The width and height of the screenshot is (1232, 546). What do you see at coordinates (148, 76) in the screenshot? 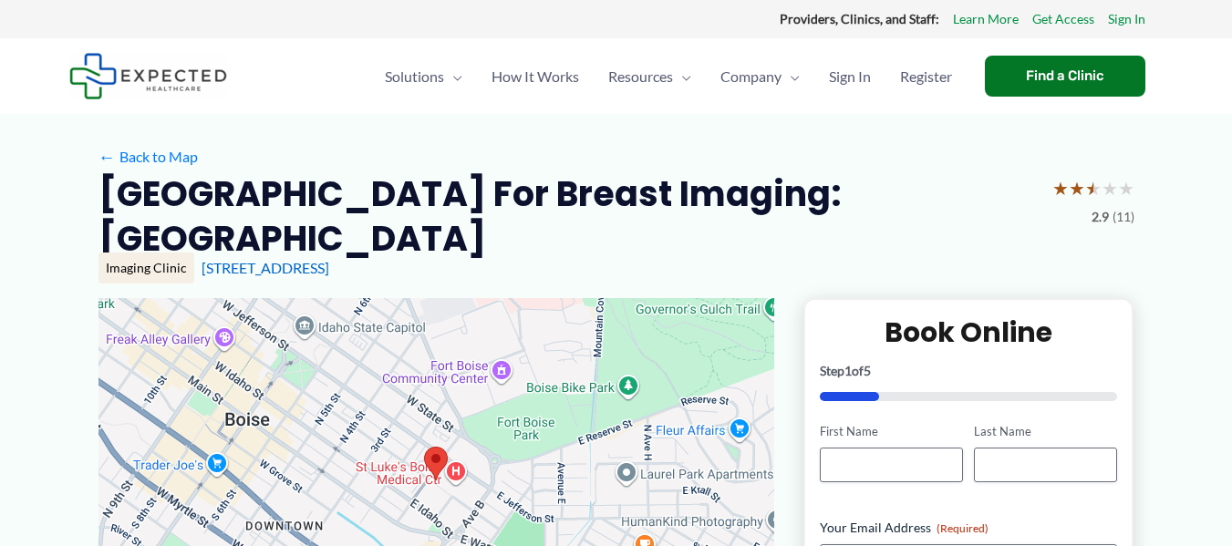
I see `img: Expected Healthcare Logo - side, dark font, small` at bounding box center [148, 76].